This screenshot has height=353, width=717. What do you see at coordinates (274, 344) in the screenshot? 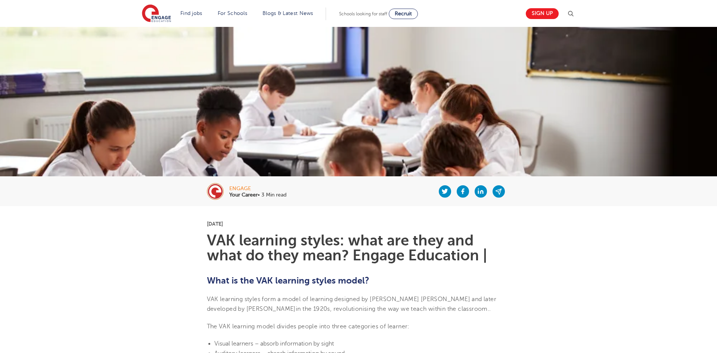
I see `span: Visual learners – absorb information by sight` at bounding box center [274, 344].